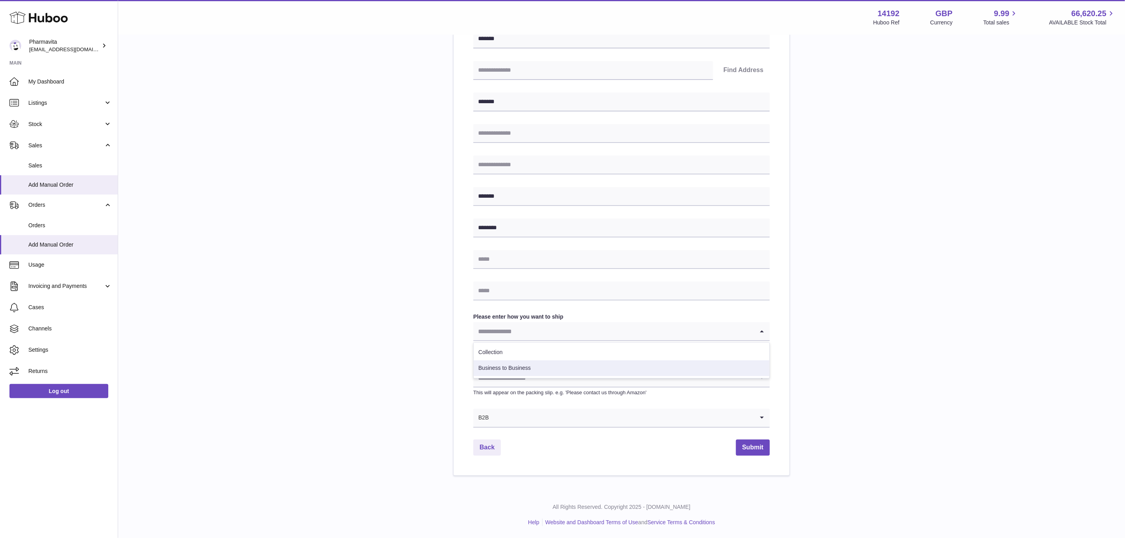 This screenshot has width=1125, height=538. Describe the element at coordinates (1002, 13) in the screenshot. I see `span: 9.99` at that location.